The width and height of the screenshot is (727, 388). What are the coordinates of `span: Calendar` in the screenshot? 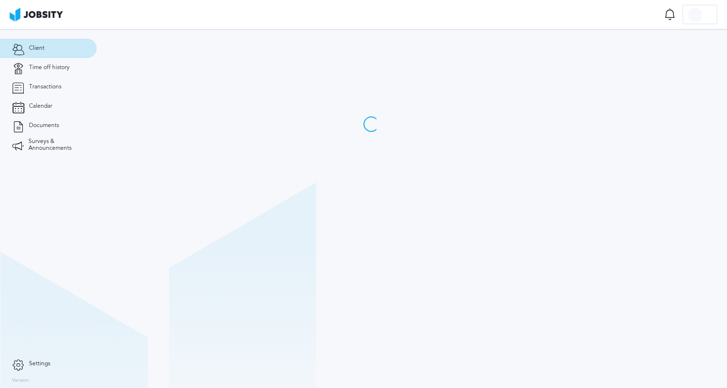 It's located at (41, 106).